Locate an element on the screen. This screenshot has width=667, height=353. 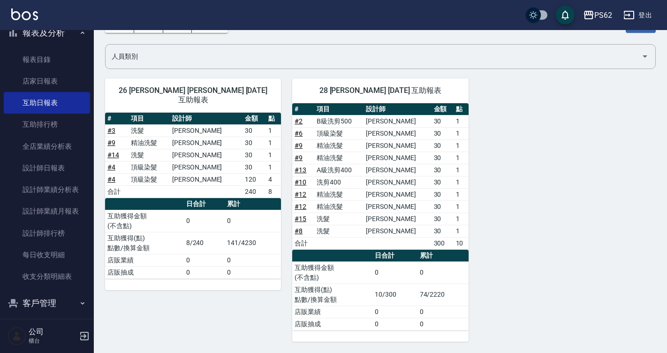
td: 8/240 is located at coordinates (204, 242).